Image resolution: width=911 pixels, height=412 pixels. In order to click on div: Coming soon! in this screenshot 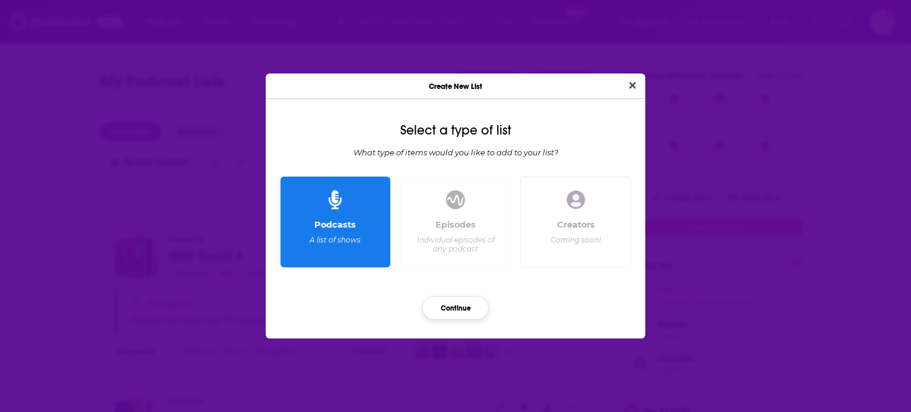, I will do `click(575, 240)`.